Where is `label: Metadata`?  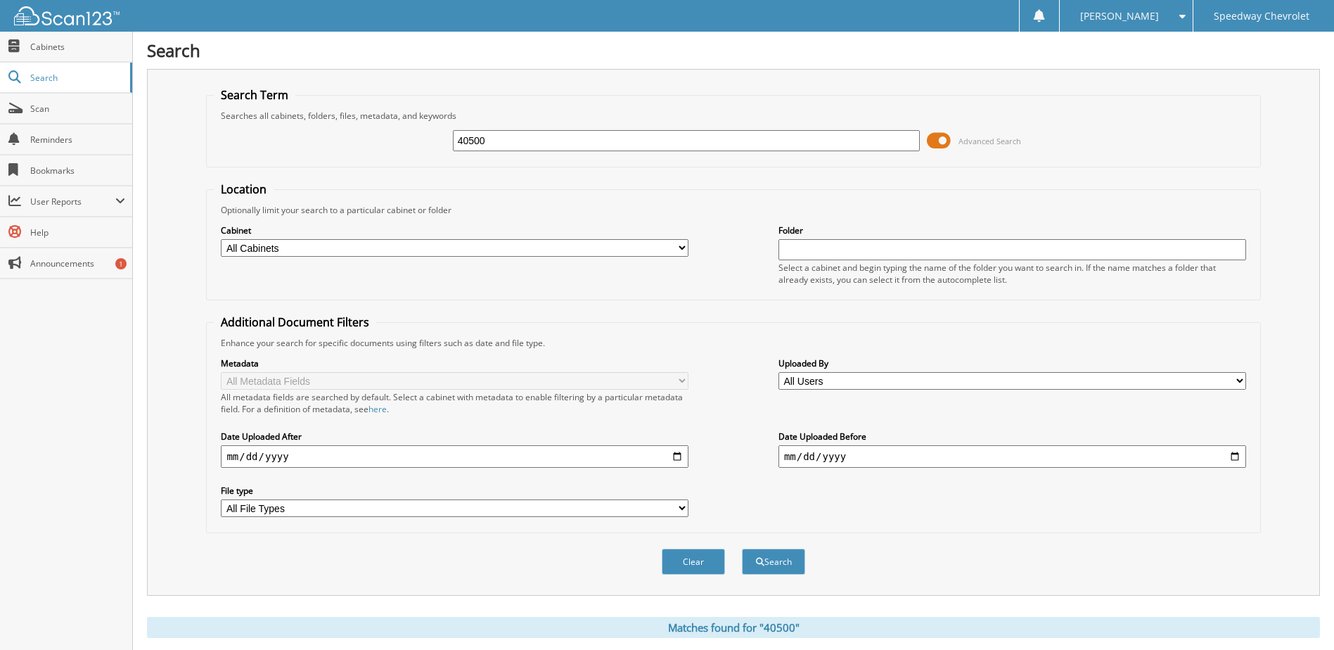
label: Metadata is located at coordinates (454, 363).